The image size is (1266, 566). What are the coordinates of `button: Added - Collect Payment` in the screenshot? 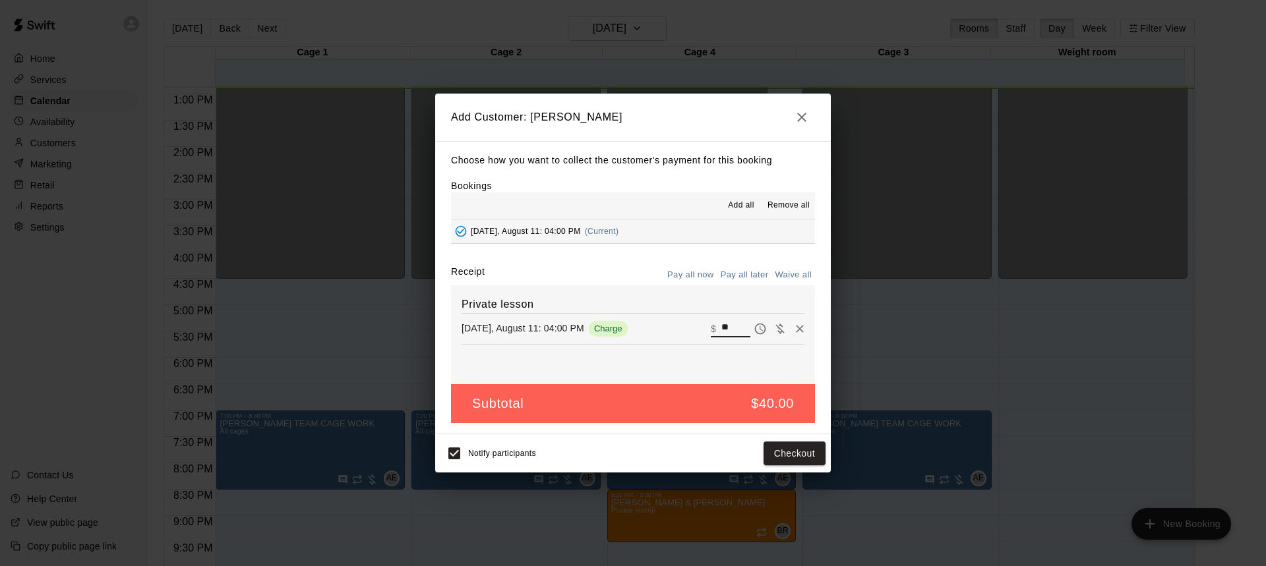 It's located at (461, 231).